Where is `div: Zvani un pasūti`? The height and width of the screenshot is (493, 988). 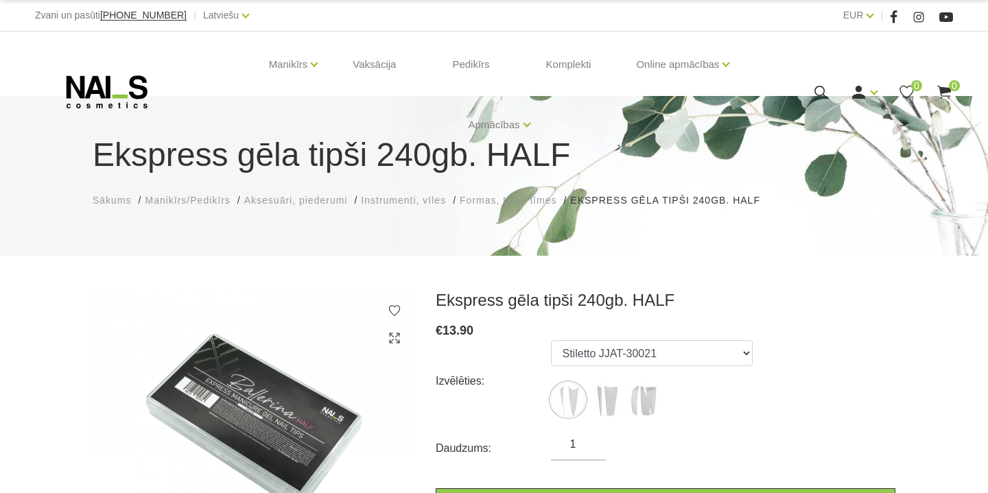 div: Zvani un pasūti is located at coordinates (110, 15).